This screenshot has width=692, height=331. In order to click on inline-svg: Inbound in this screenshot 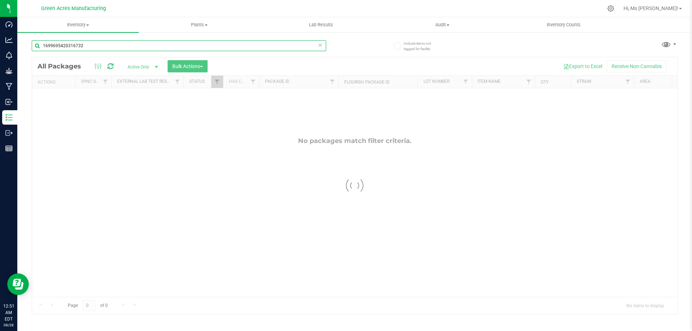, I will do `click(9, 102)`.